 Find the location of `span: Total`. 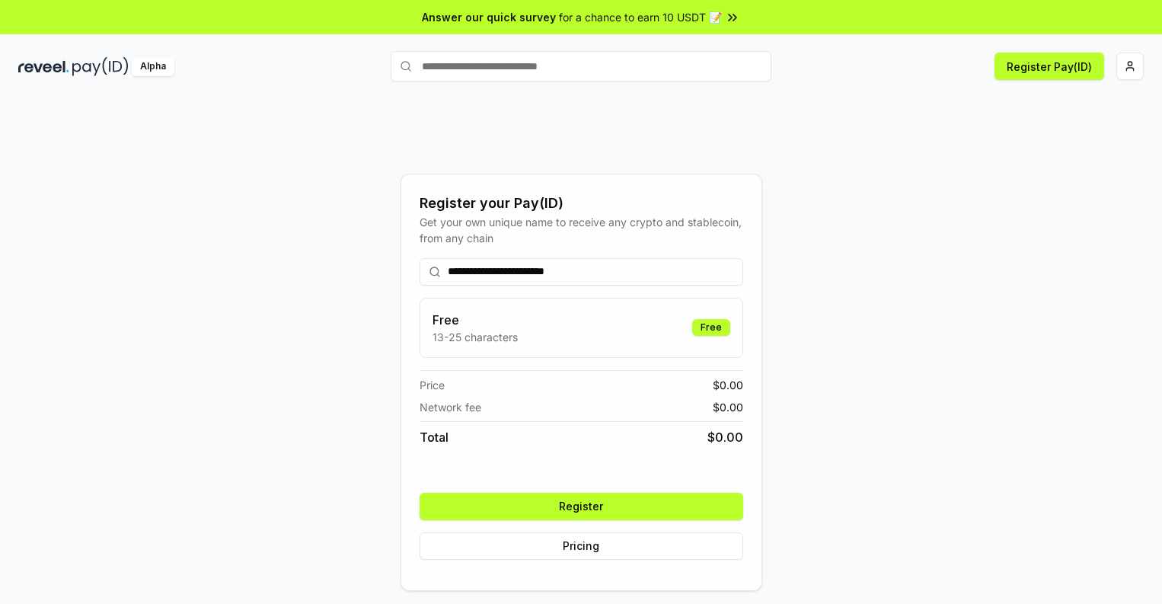

span: Total is located at coordinates (434, 437).